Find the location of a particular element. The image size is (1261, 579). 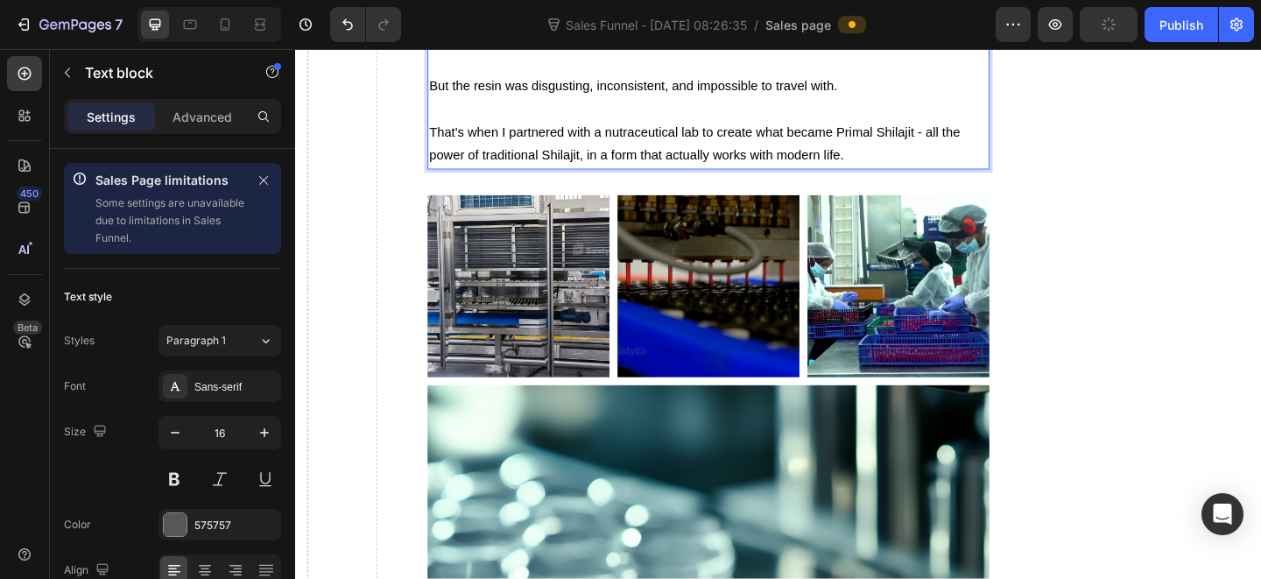

div: Color is located at coordinates (77, 524).